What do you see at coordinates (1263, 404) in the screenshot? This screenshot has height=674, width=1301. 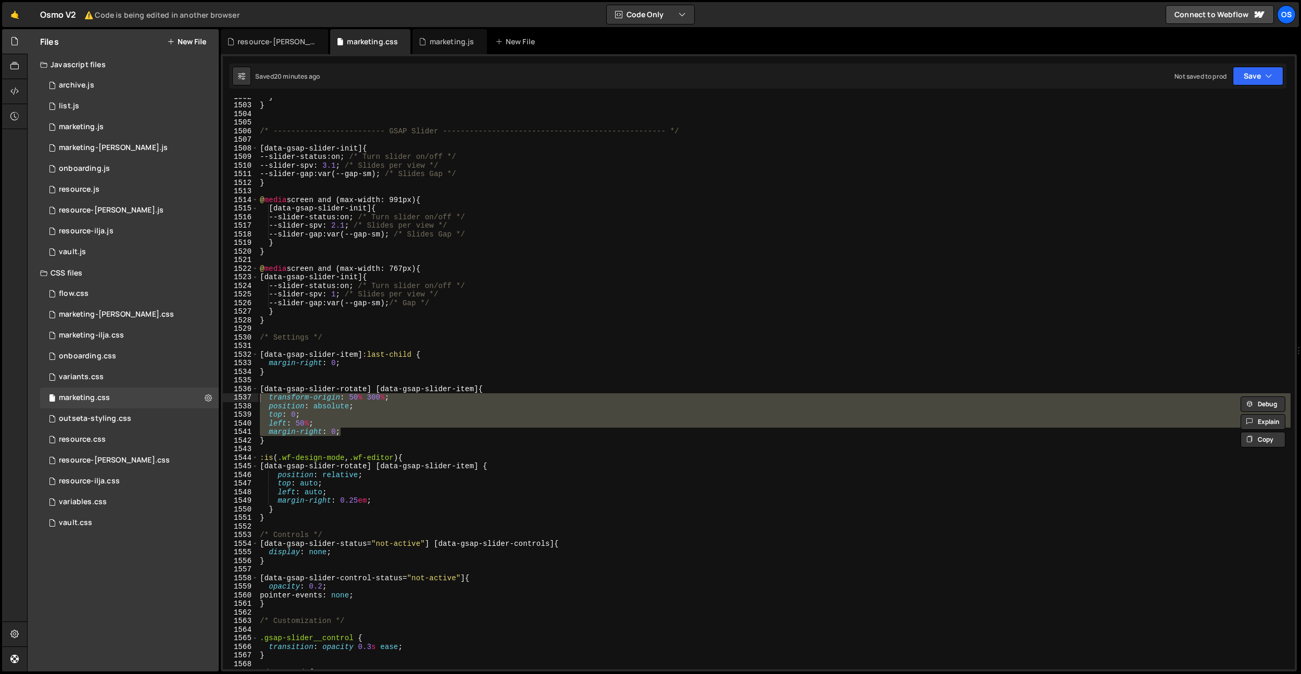 I see `button: Debug` at bounding box center [1263, 404].